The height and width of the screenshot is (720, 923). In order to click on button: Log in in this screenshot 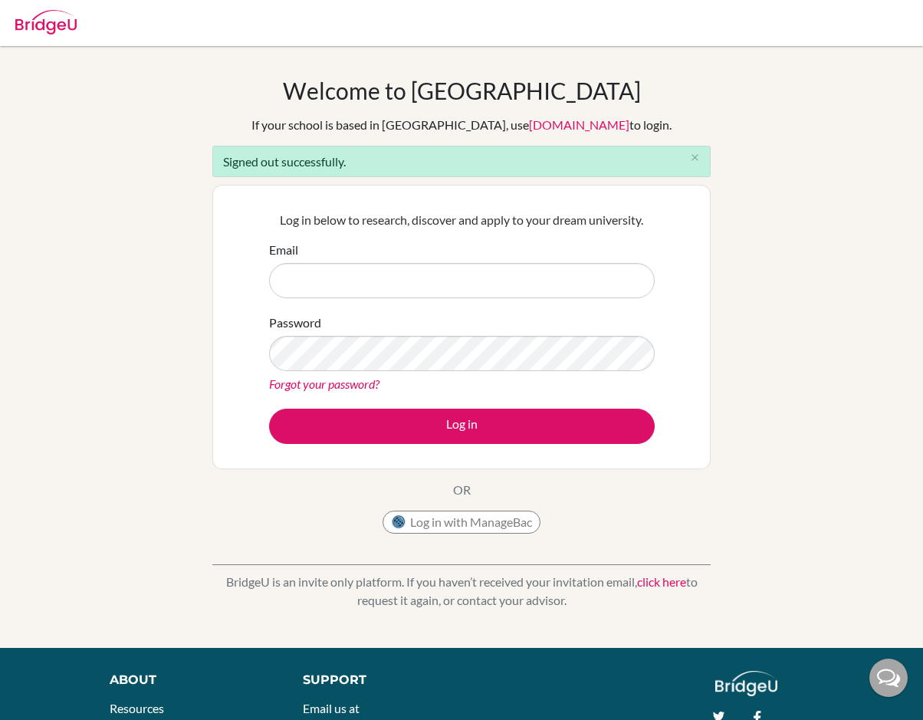, I will do `click(461, 426)`.